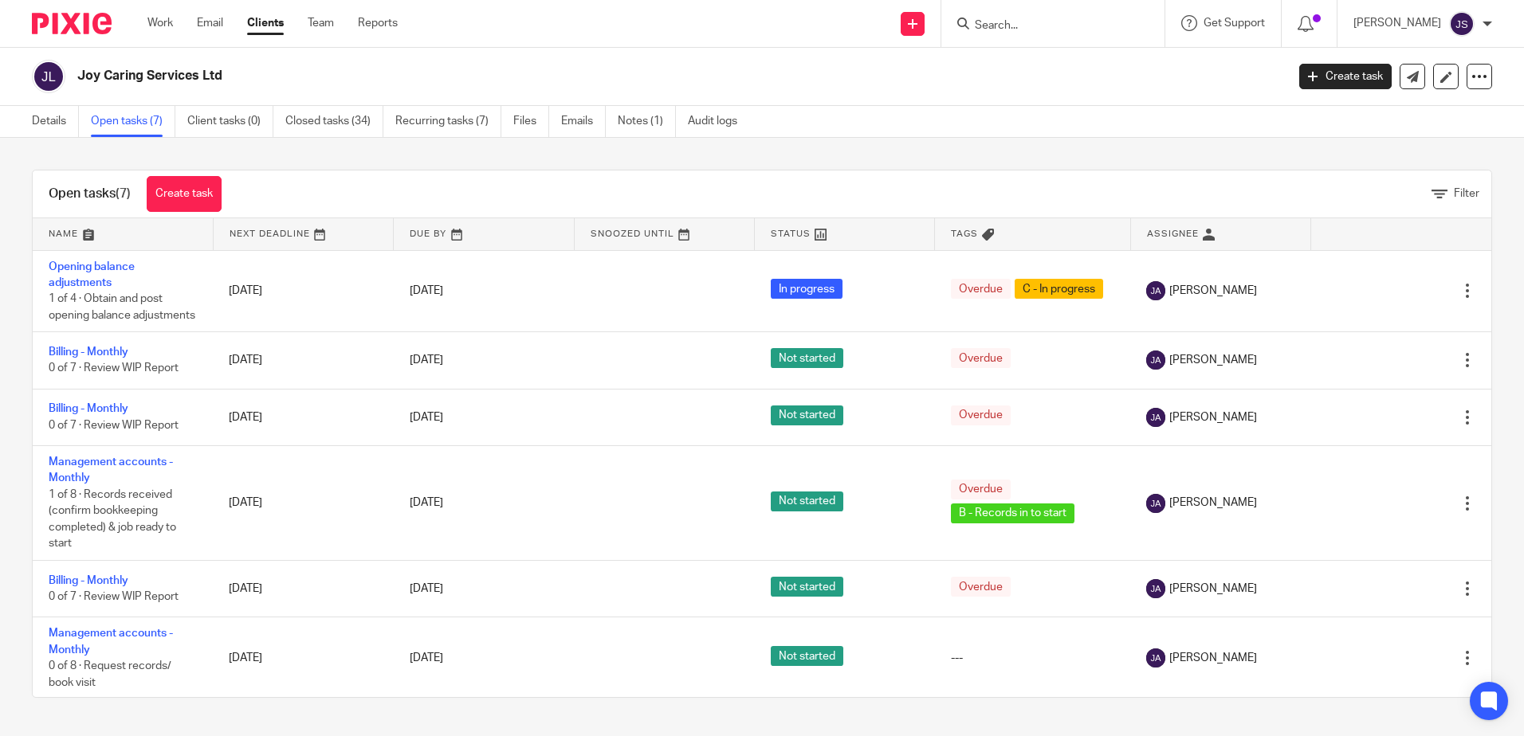  What do you see at coordinates (448, 121) in the screenshot?
I see `a: Recurring tasks (7)` at bounding box center [448, 121].